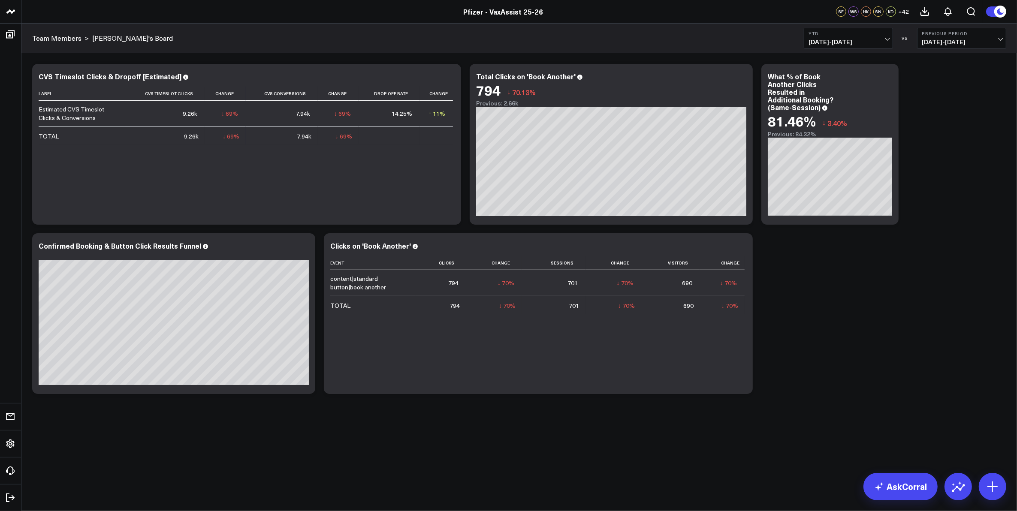 The image size is (1017, 511). What do you see at coordinates (437, 114) in the screenshot?
I see `div: ↑ 11%` at bounding box center [437, 114].